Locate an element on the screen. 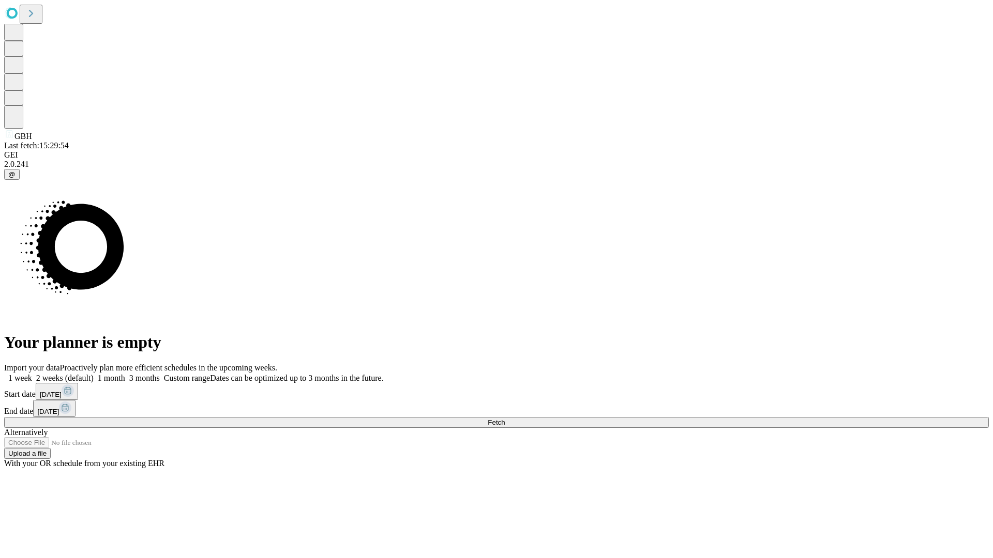 The image size is (993, 558). div: End date is located at coordinates (496, 408).